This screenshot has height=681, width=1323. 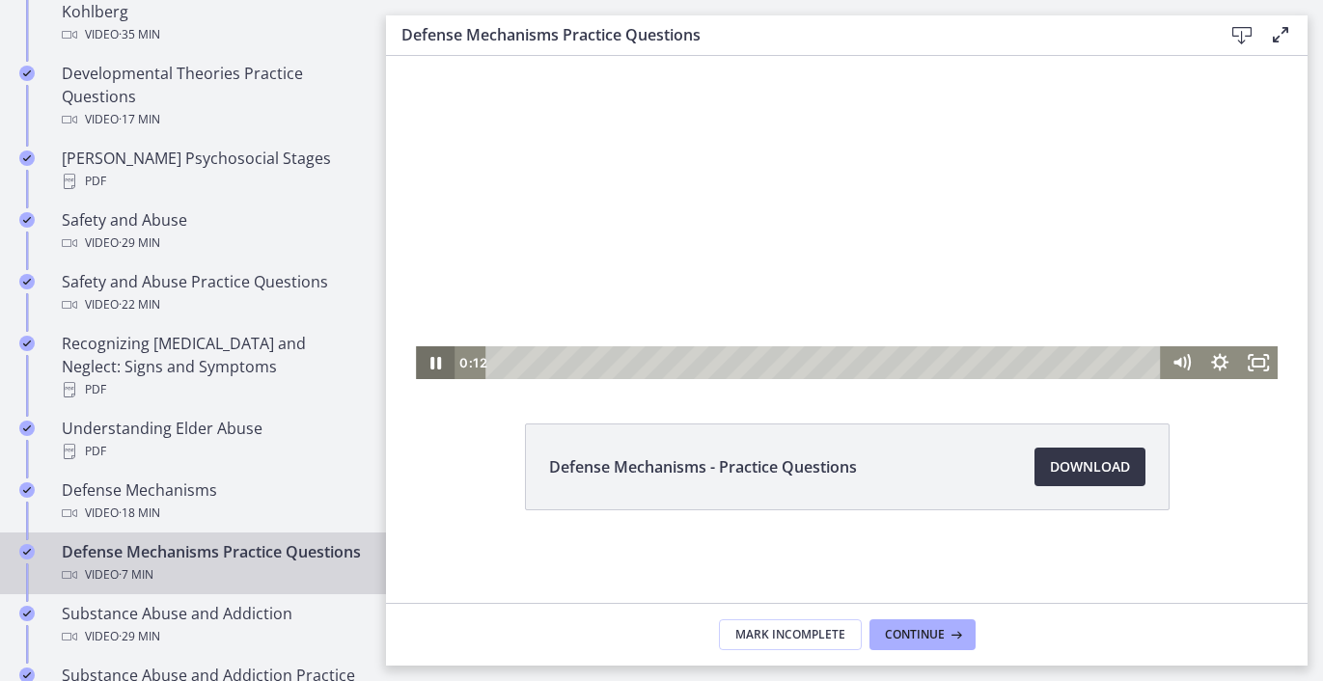 What do you see at coordinates (139, 120) in the screenshot?
I see `span: · 17 min` at bounding box center [139, 120].